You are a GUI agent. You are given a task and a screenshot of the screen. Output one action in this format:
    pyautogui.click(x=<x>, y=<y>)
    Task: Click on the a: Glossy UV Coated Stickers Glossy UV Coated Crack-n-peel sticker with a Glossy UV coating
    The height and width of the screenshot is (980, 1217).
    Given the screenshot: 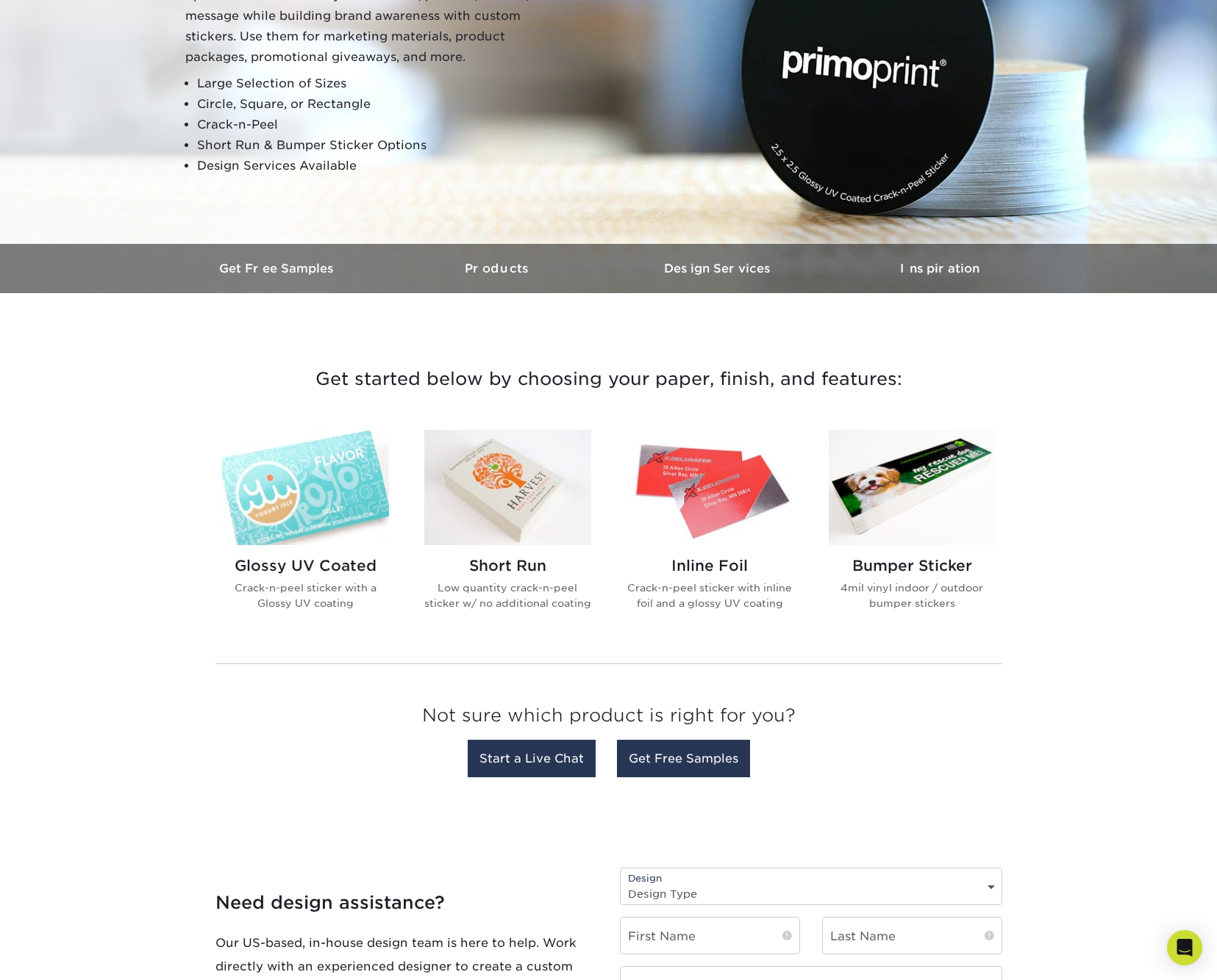 What is the action you would take?
    pyautogui.click(x=305, y=532)
    